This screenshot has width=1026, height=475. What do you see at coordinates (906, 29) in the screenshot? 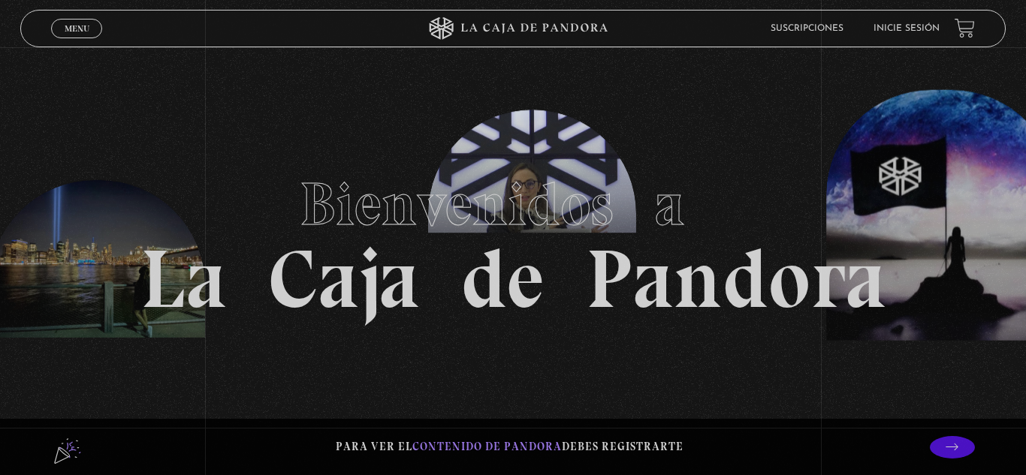
I see `a: Inicie sesión` at bounding box center [906, 29].